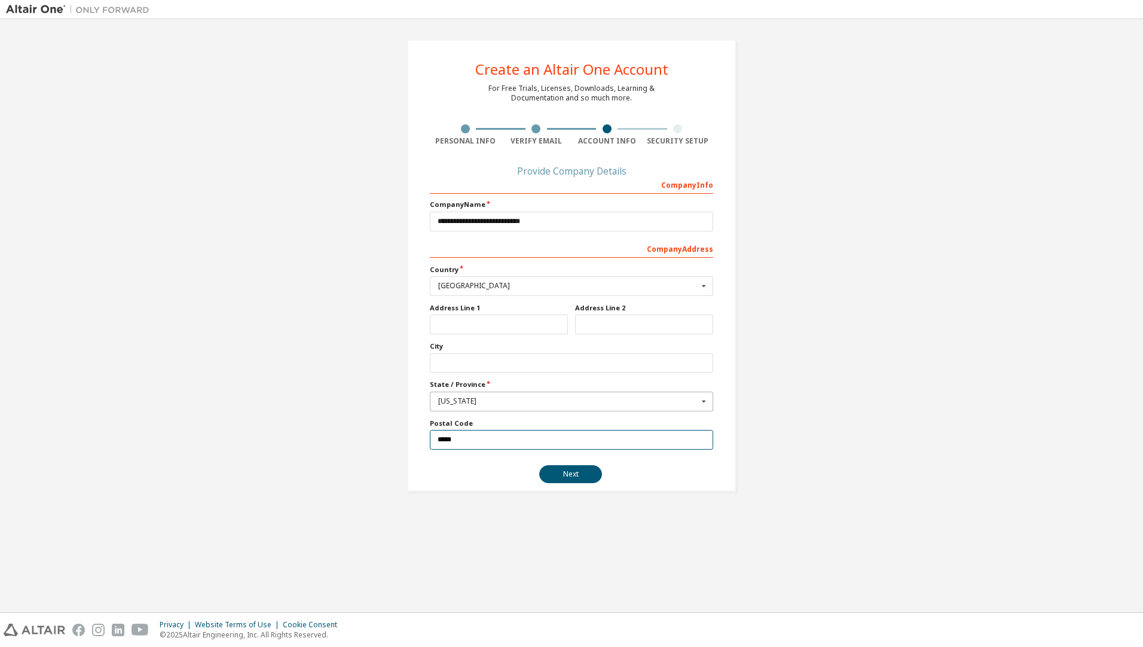 This screenshot has width=1143, height=647. What do you see at coordinates (177, 625) in the screenshot?
I see `div: Privacy` at bounding box center [177, 625].